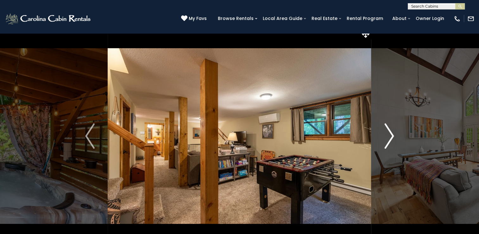 This screenshot has height=234, width=479. Describe the element at coordinates (325, 18) in the screenshot. I see `a: Real Estate` at that location.